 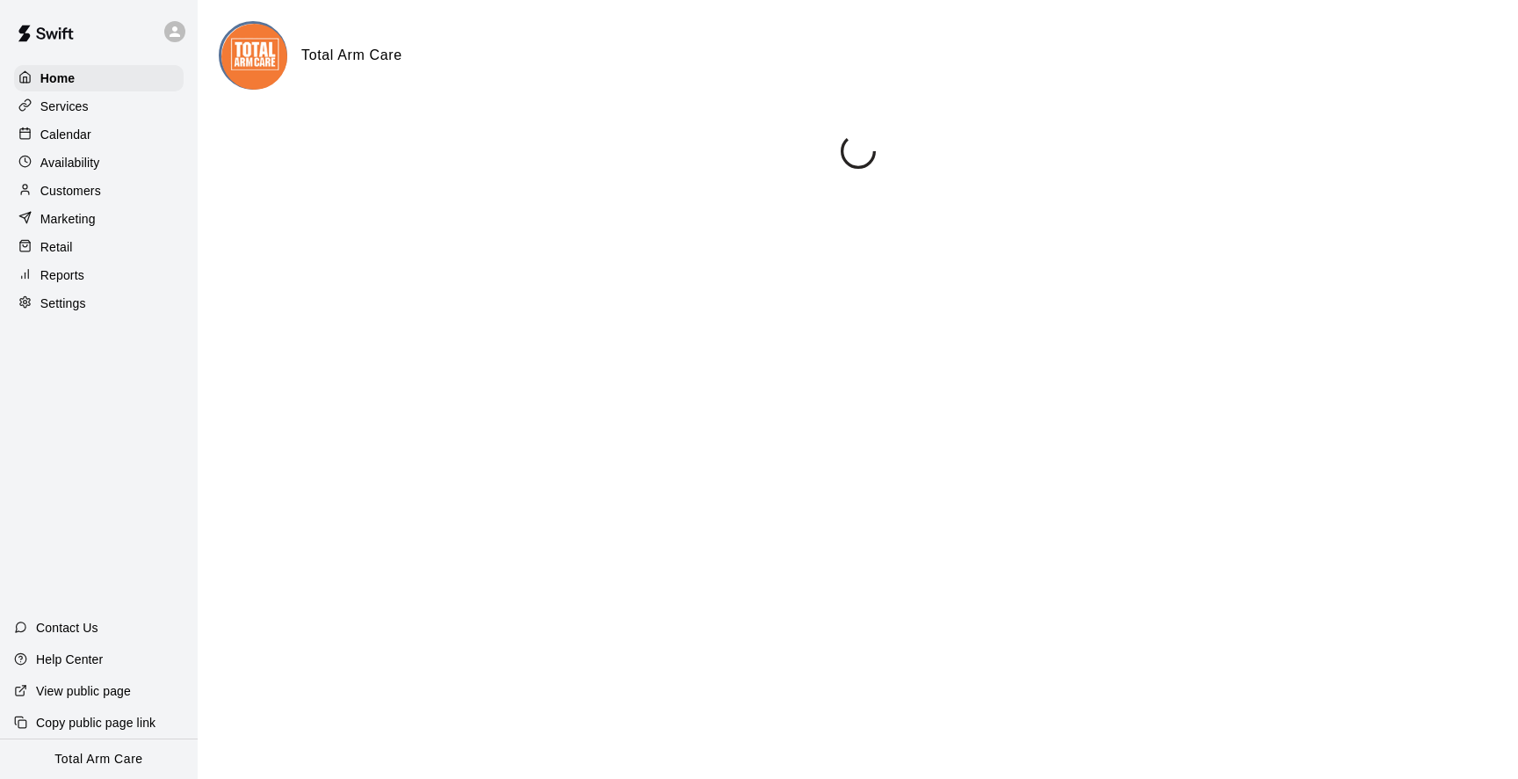 I want to click on div: Retail, so click(x=98, y=247).